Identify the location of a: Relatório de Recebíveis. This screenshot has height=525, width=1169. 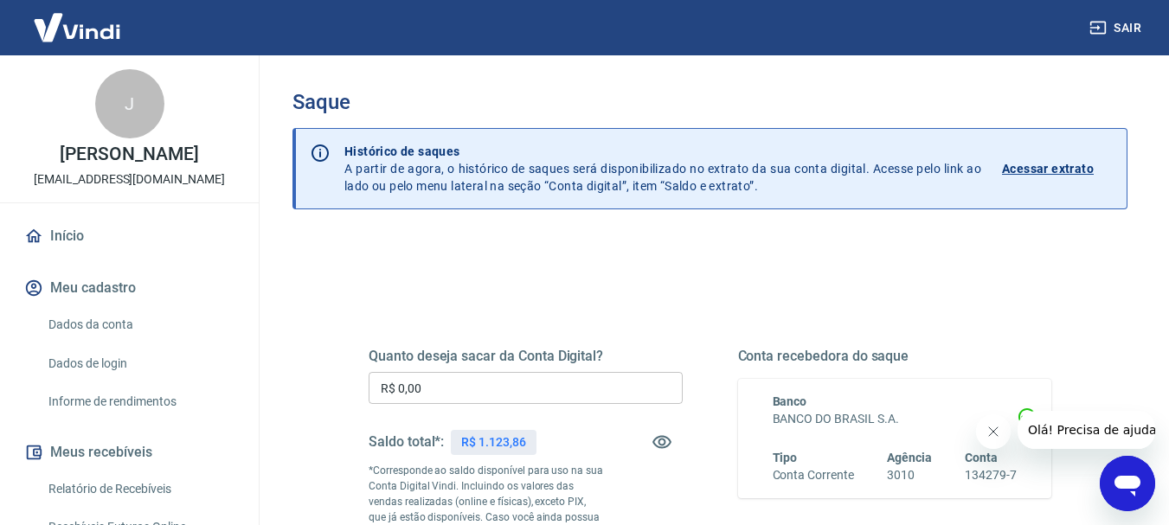
(139, 489).